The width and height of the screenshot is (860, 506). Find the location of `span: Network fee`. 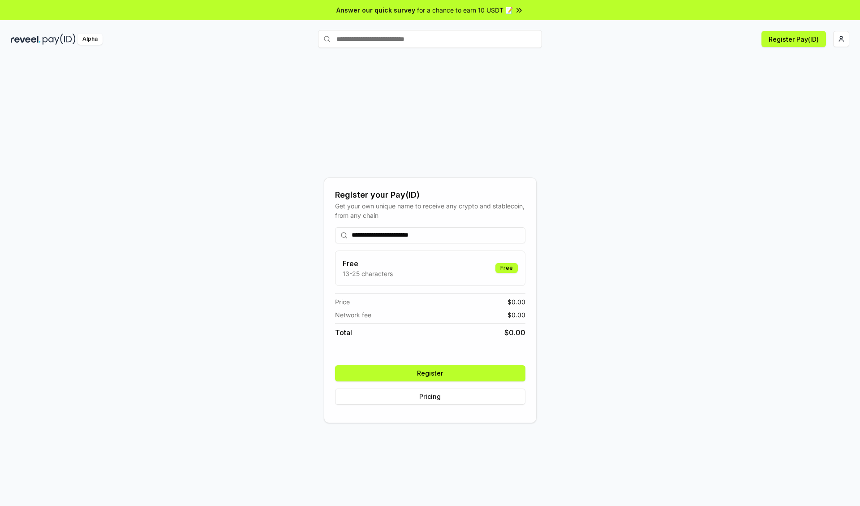

span: Network fee is located at coordinates (353, 315).